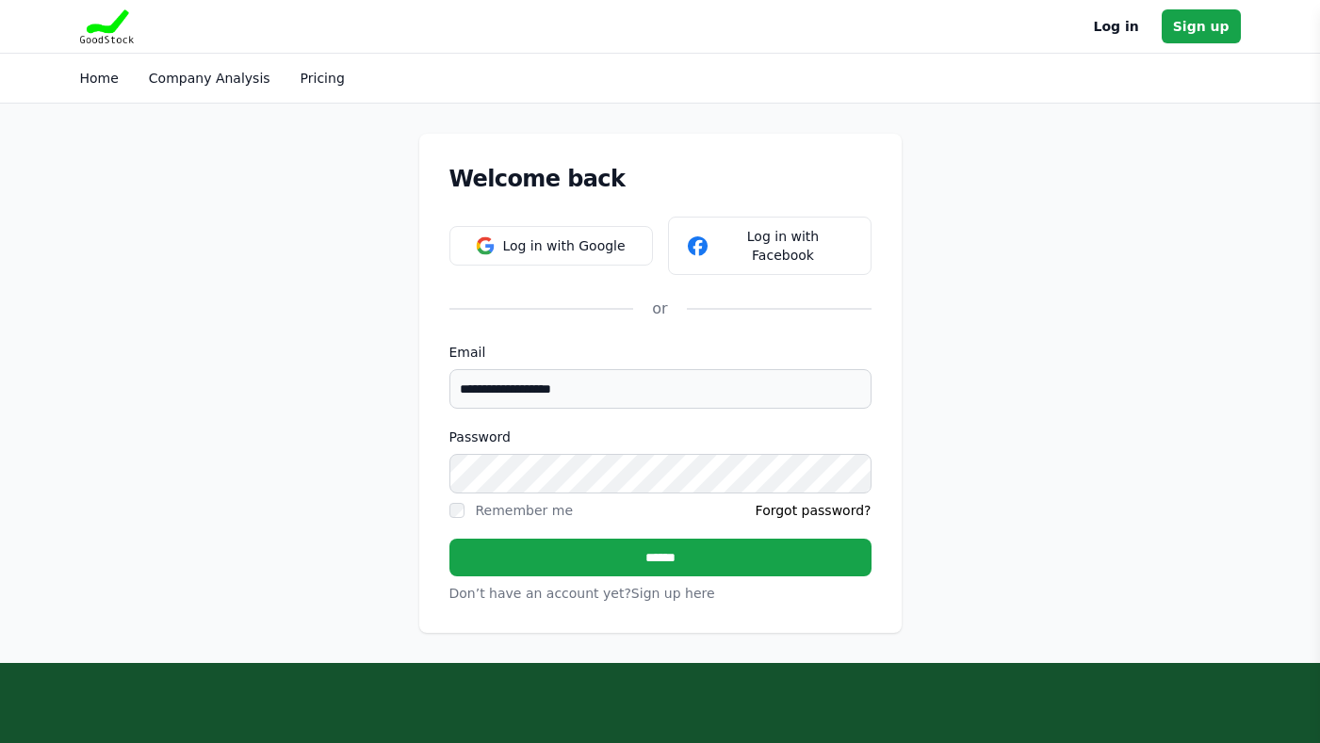  I want to click on a: Log in, so click(1116, 26).